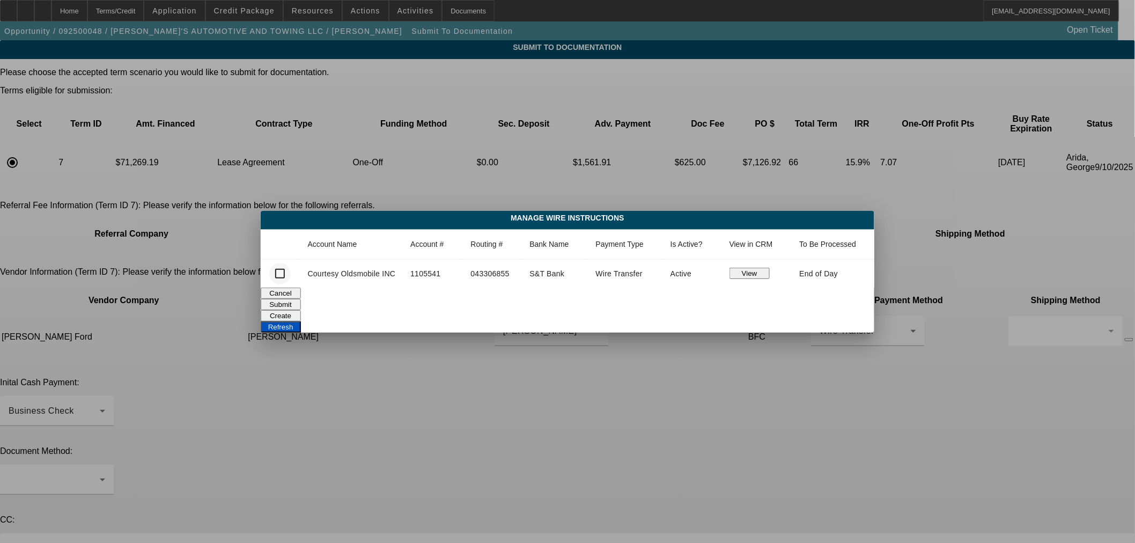 This screenshot has width=1135, height=543. I want to click on button: Refresh, so click(281, 327).